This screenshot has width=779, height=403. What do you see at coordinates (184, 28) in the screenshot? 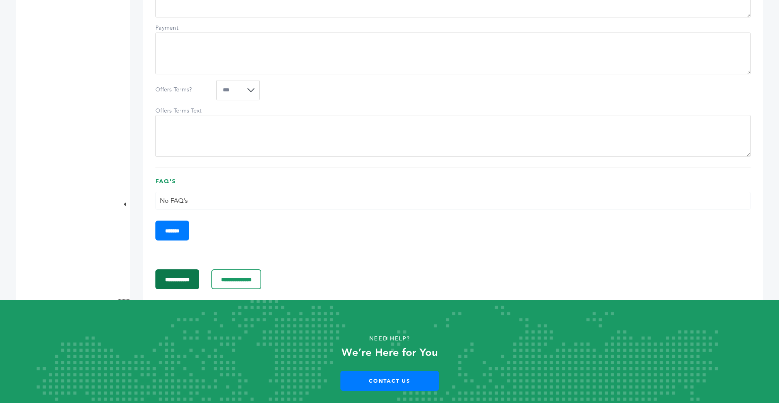
I see `label: Payment` at bounding box center [184, 28].